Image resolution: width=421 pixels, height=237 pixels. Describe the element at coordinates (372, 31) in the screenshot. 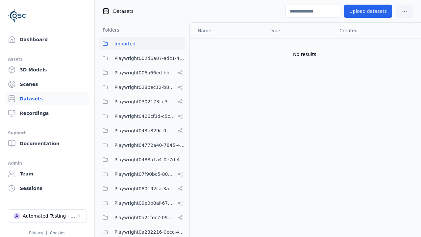

I see `th: Created` at that location.